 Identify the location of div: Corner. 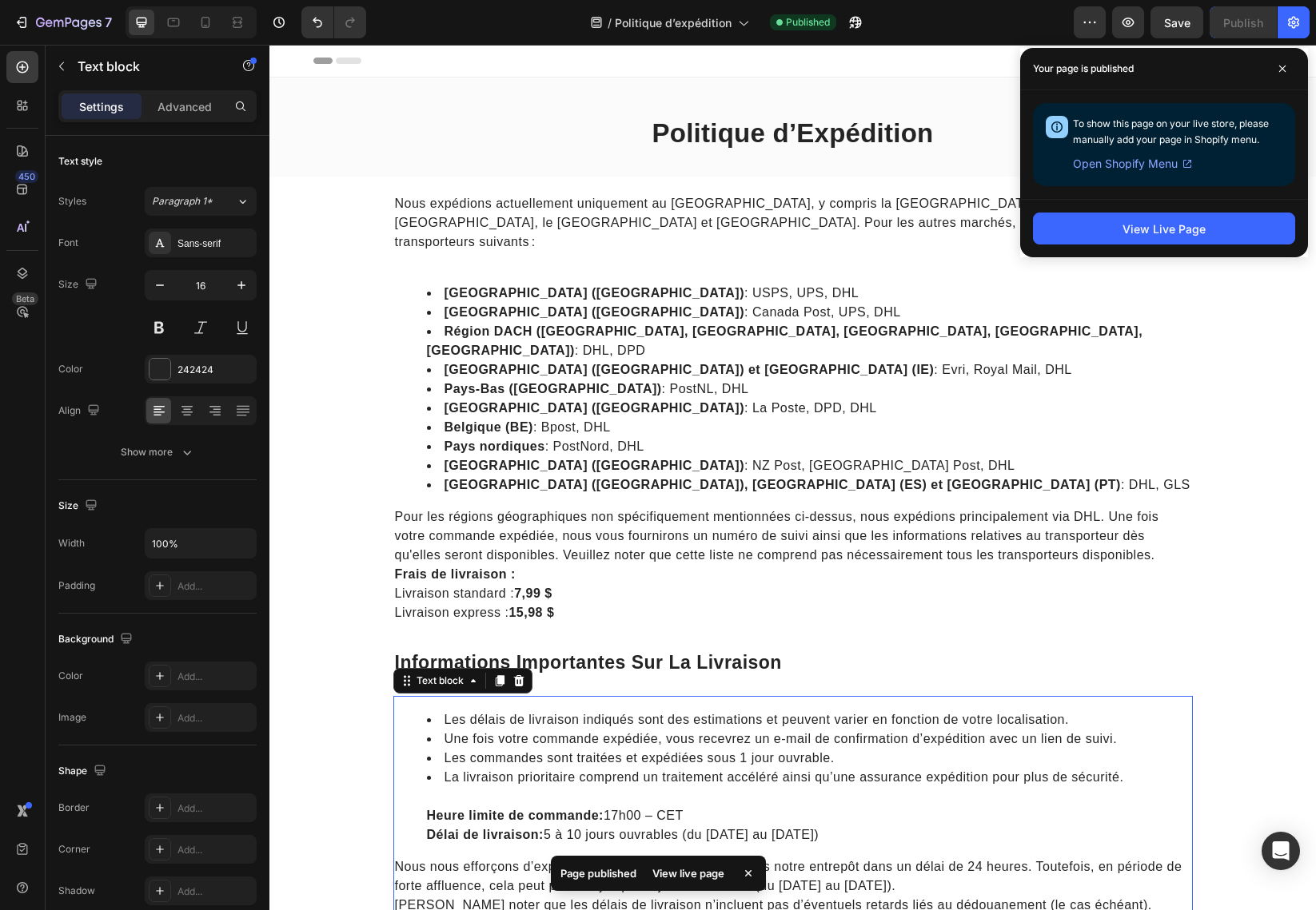
(74, 849).